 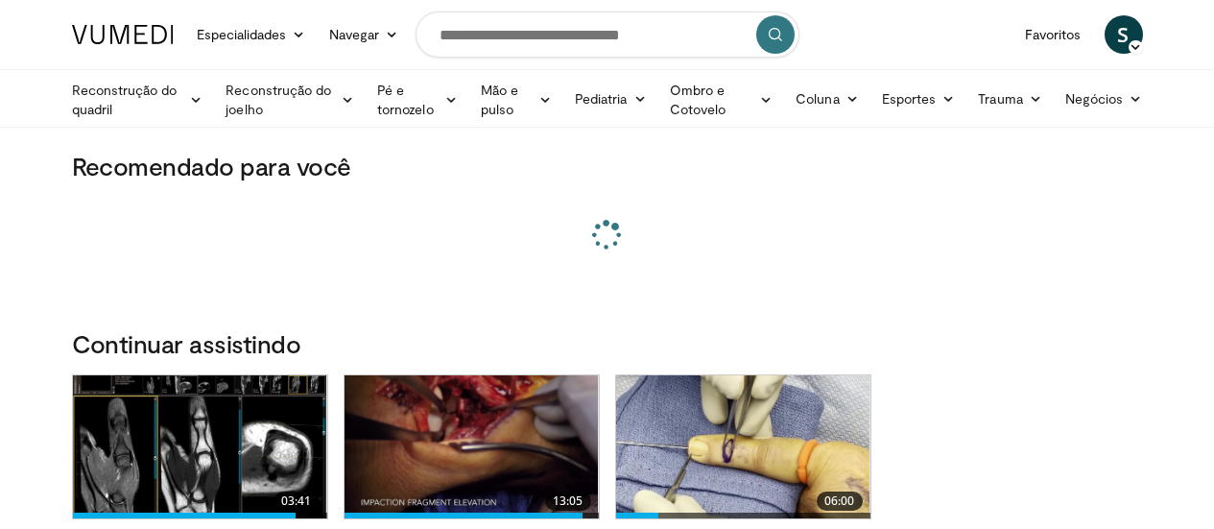 I want to click on a: Reconstrução do joelho, so click(x=290, y=100).